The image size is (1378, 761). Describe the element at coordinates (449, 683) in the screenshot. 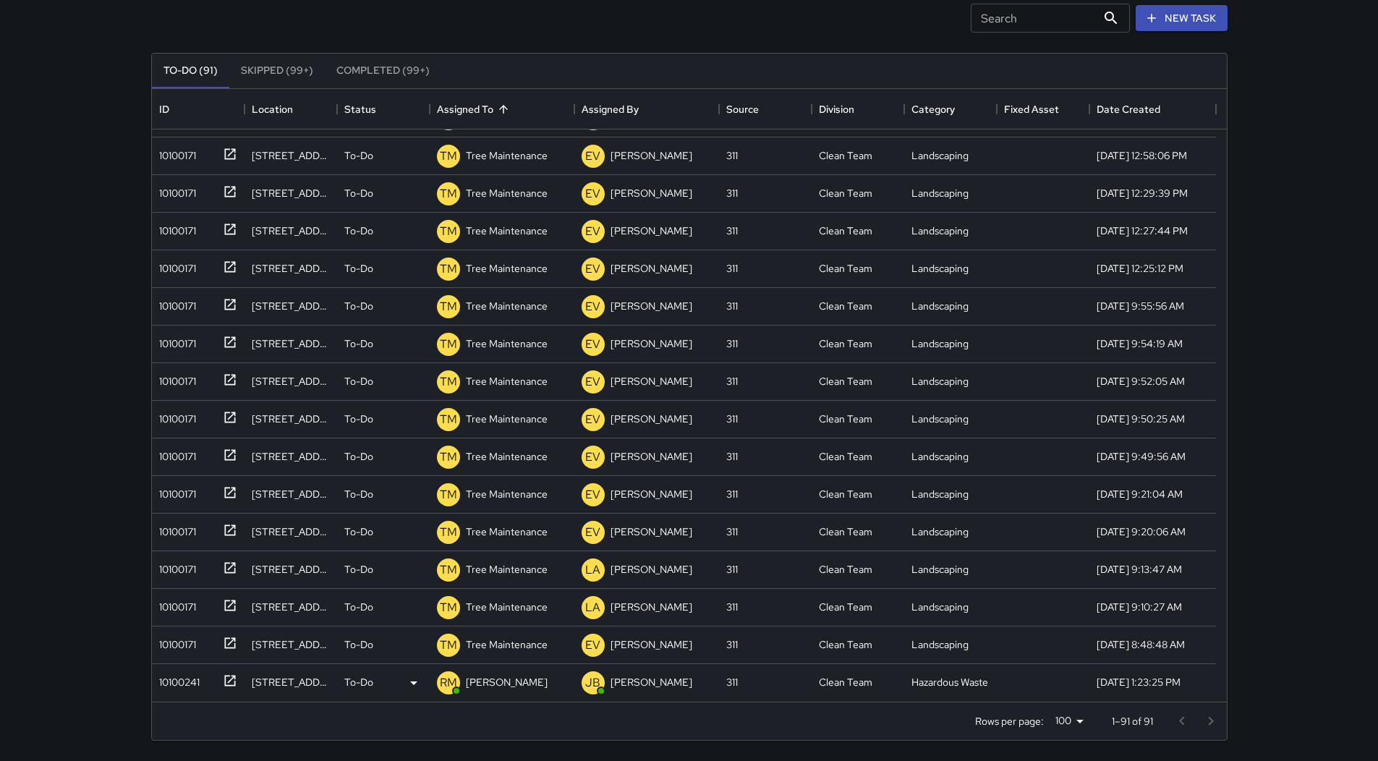

I see `p: RM` at that location.